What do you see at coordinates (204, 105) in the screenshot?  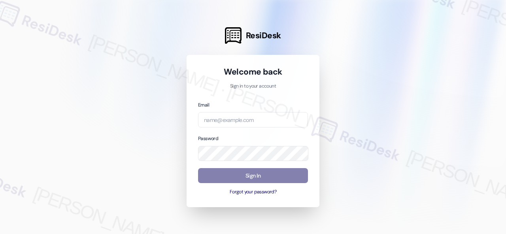 I see `label: Email` at bounding box center [204, 105].